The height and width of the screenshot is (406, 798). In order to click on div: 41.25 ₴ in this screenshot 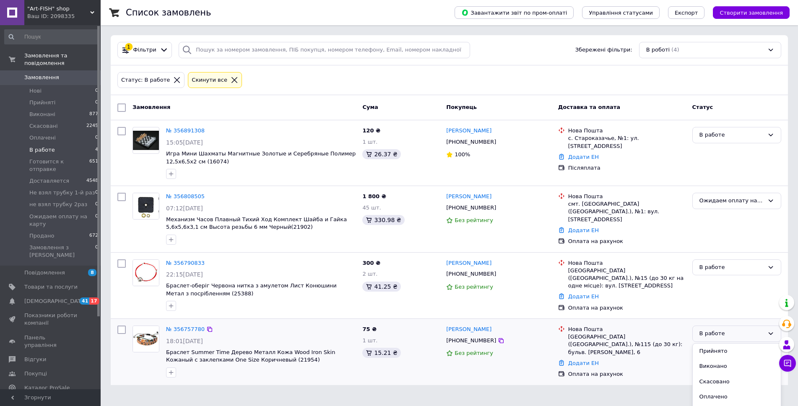, I will do `click(381, 287)`.